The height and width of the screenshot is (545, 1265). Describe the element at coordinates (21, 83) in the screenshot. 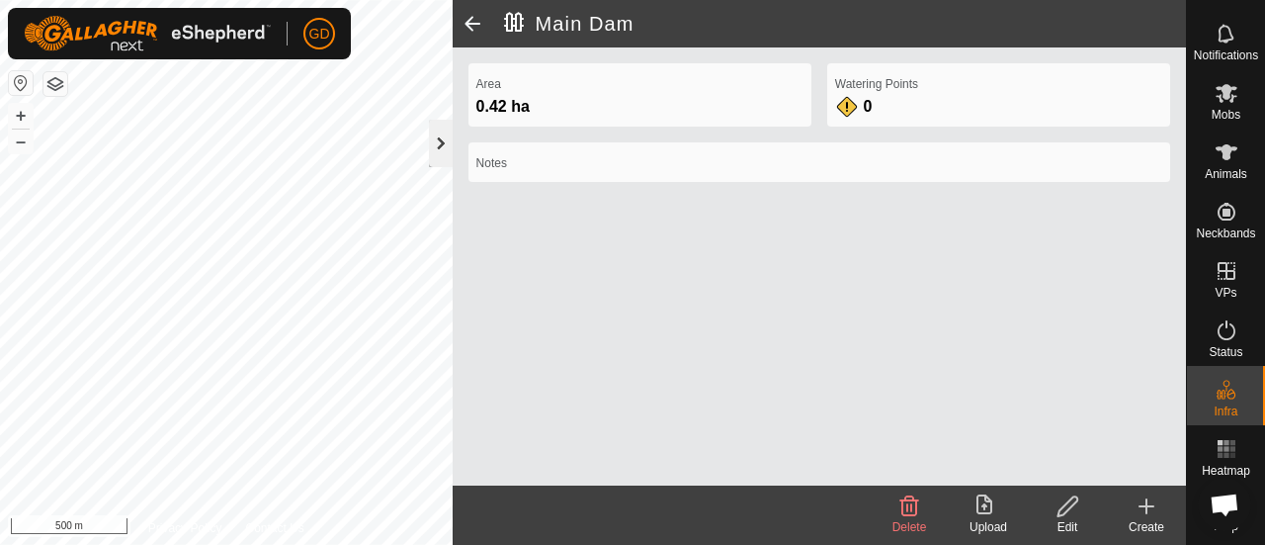

I see `button: Reset Map` at that location.